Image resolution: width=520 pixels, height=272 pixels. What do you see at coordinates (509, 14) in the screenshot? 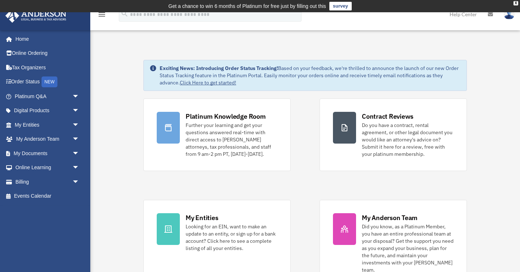
I see `img: User Pic` at bounding box center [509, 14].